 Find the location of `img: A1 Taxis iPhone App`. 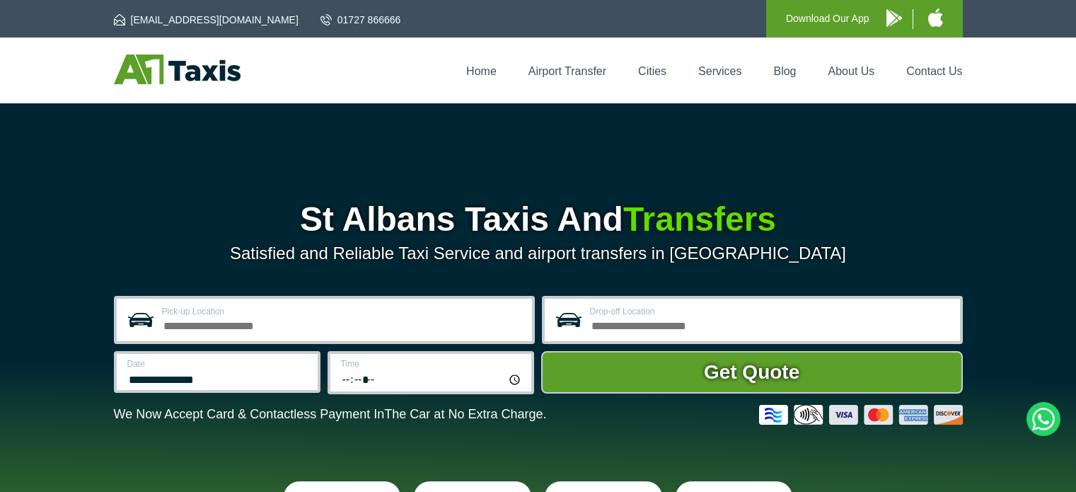

img: A1 Taxis iPhone App is located at coordinates (935, 18).